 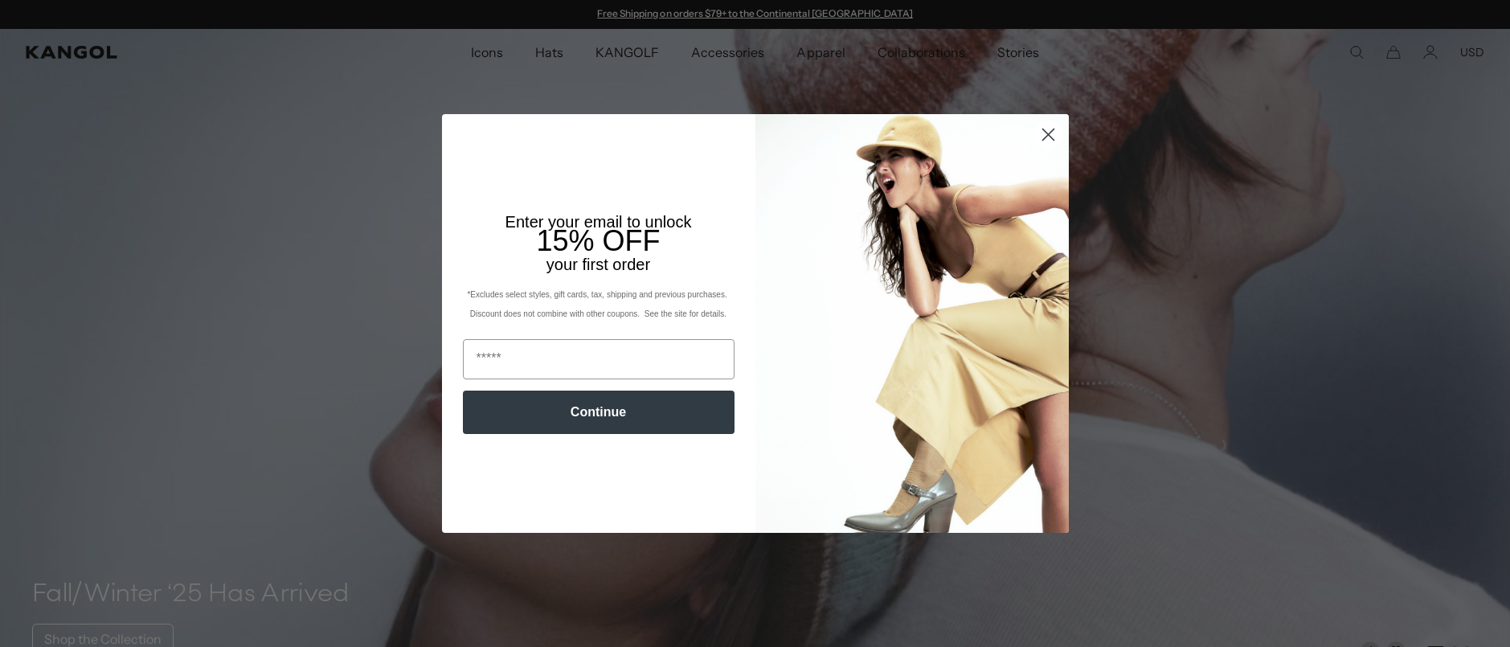 What do you see at coordinates (598, 240) in the screenshot?
I see `span: 15% OFF` at bounding box center [598, 240].